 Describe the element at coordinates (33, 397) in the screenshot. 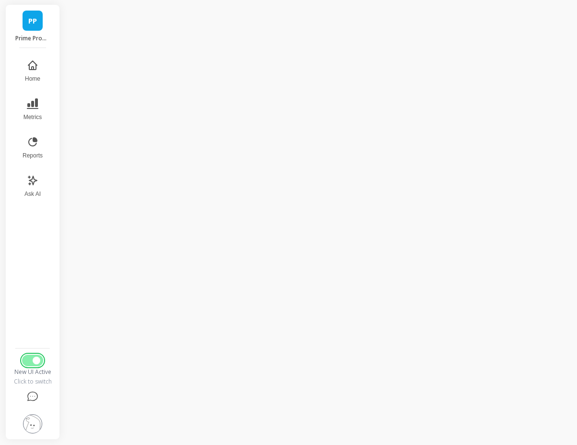

I see `button: Help` at that location.